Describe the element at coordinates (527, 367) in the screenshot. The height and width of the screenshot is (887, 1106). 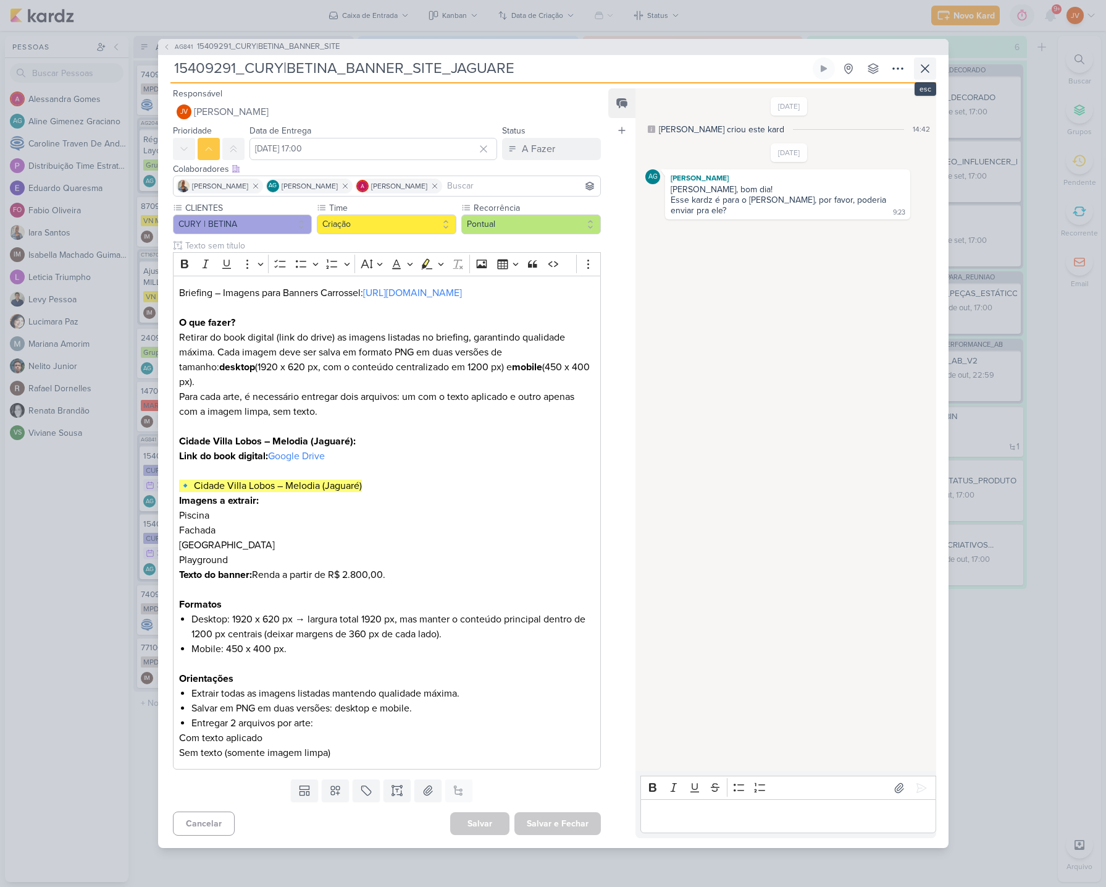
I see `strong: mobile` at that location.